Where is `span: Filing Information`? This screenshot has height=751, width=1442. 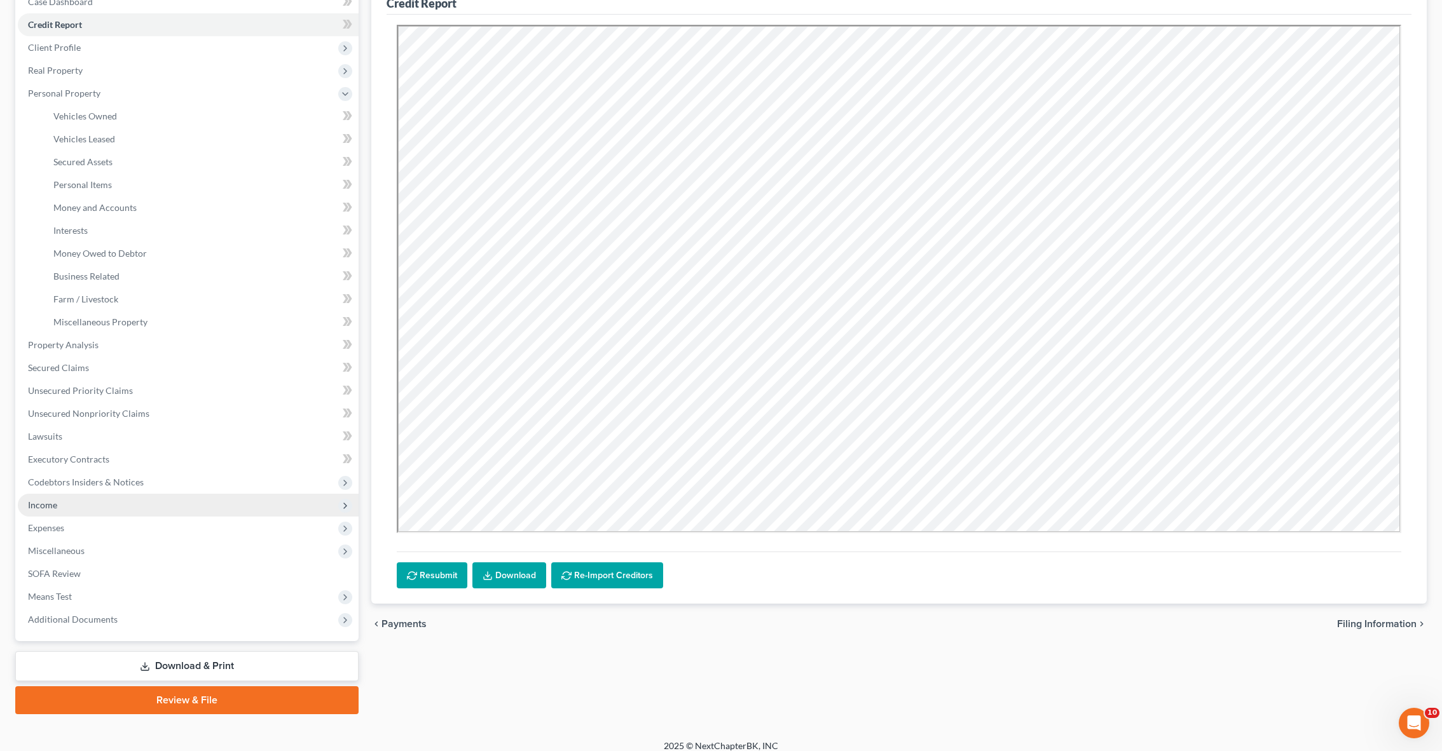 span: Filing Information is located at coordinates (1376, 624).